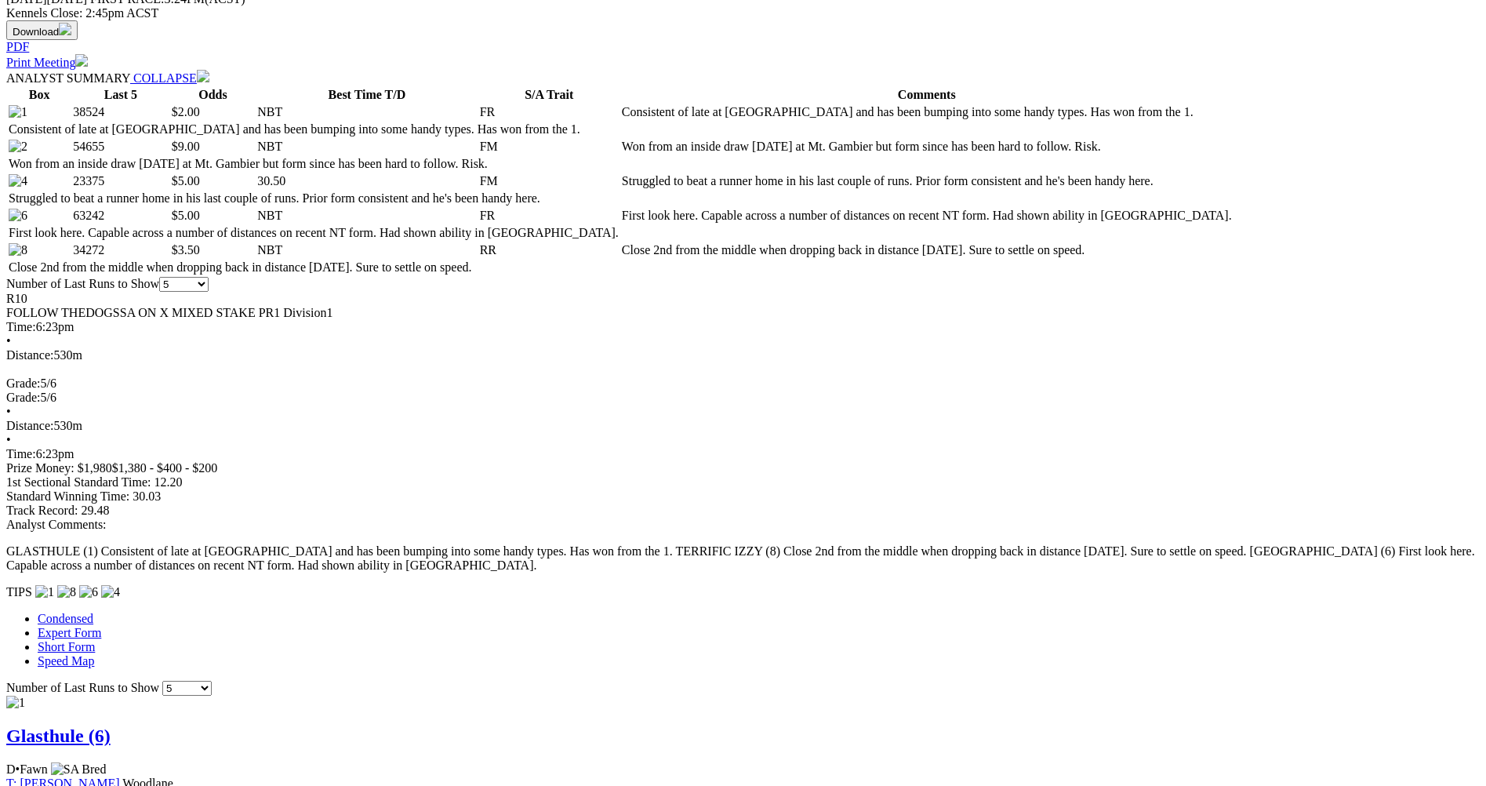 This screenshot has height=786, width=1486. What do you see at coordinates (66, 660) in the screenshot?
I see `a: Speed Map` at bounding box center [66, 660].